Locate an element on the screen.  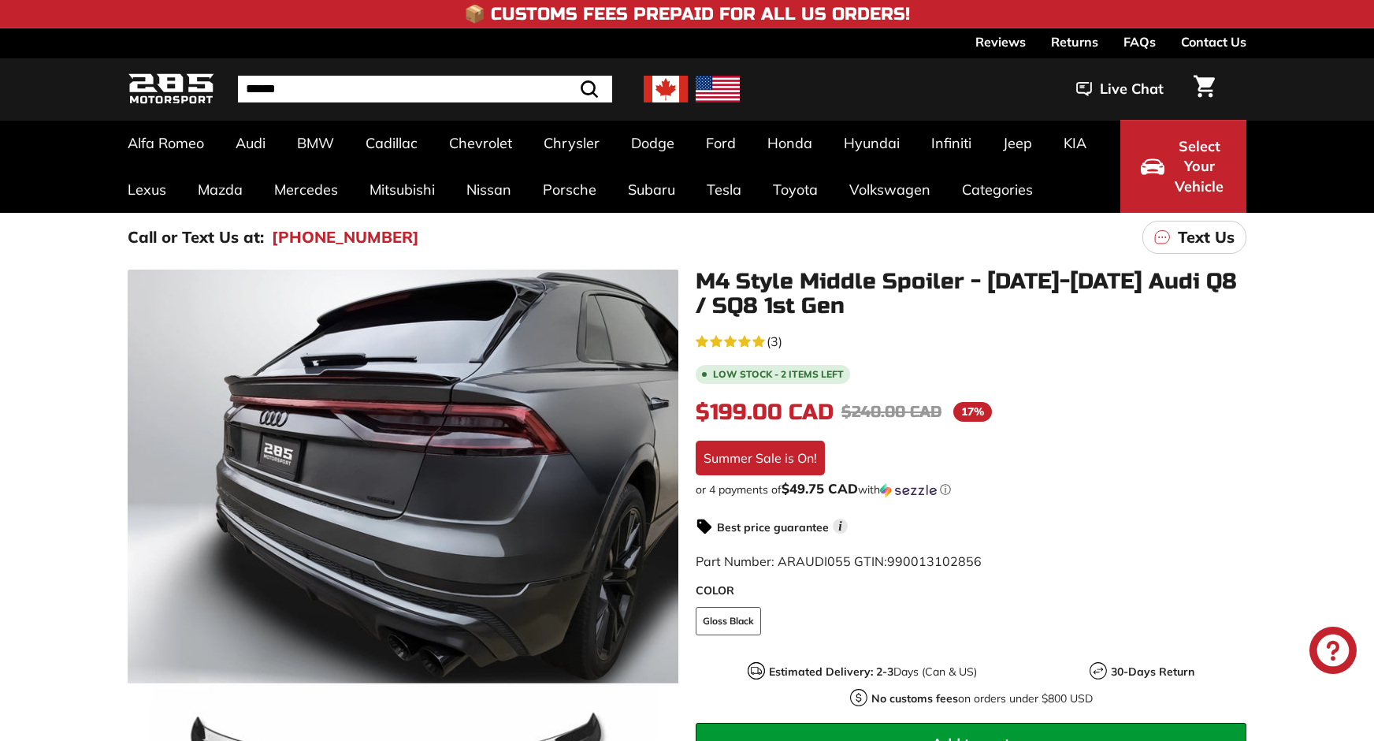
a: Tesla is located at coordinates (724, 189).